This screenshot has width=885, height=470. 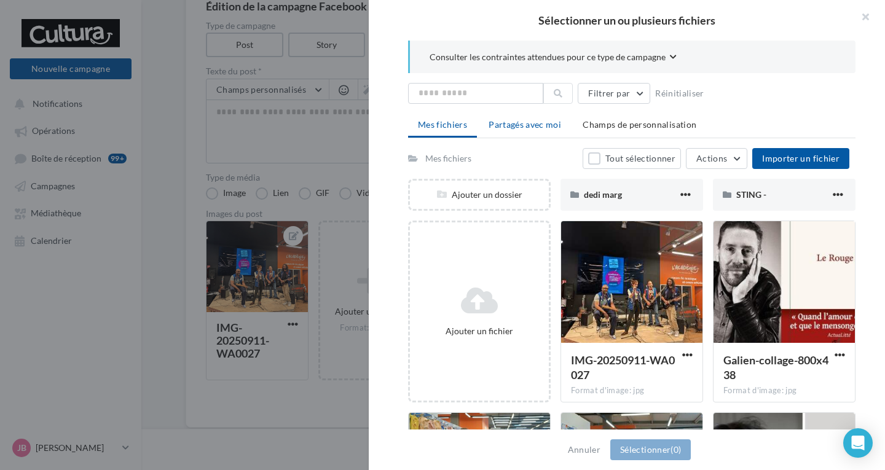 What do you see at coordinates (751, 194) in the screenshot?
I see `span: STING -` at bounding box center [751, 194].